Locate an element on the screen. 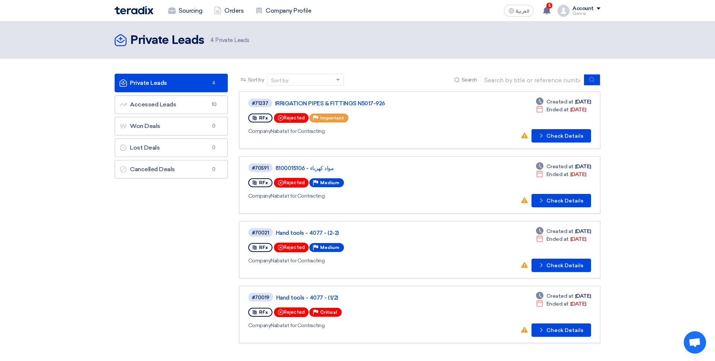  div: Open chat is located at coordinates (695, 343).